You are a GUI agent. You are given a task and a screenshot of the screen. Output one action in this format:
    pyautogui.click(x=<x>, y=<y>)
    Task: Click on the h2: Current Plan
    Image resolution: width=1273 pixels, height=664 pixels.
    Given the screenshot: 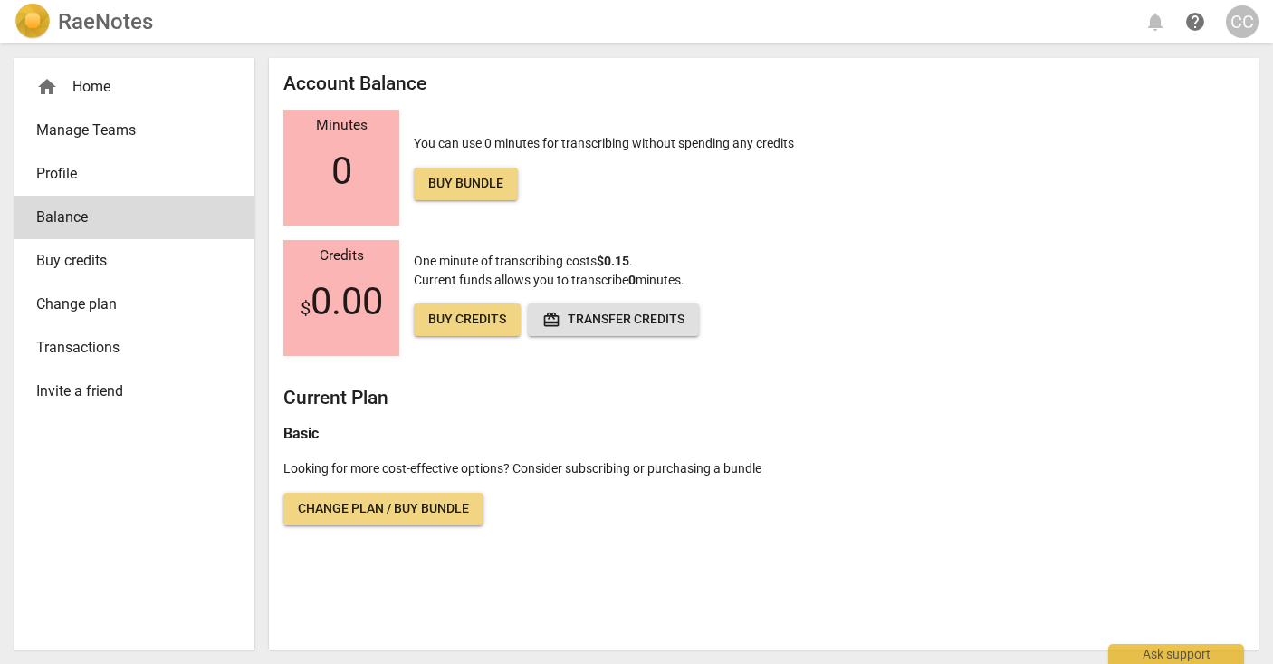 What is the action you would take?
    pyautogui.click(x=764, y=398)
    